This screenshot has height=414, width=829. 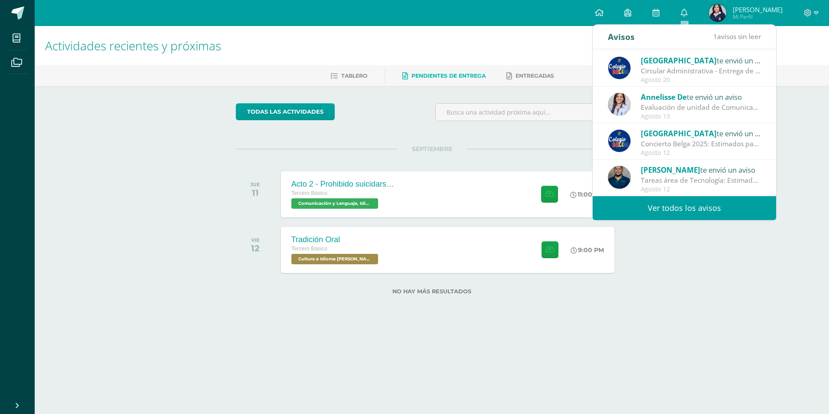 What do you see at coordinates (619, 177) in the screenshot?
I see `img: d75c63bec02e1283ee24e764633d115c.png` at bounding box center [619, 177].